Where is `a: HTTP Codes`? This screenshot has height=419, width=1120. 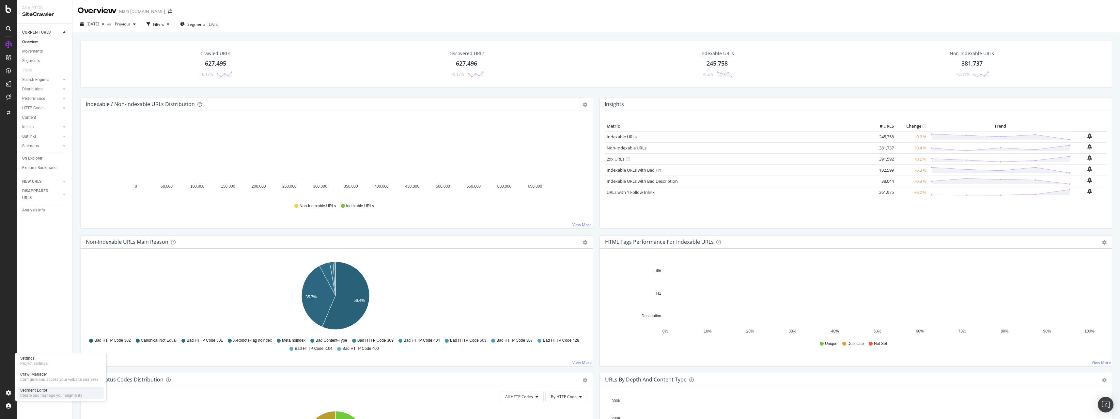 a: HTTP Codes is located at coordinates (41, 108).